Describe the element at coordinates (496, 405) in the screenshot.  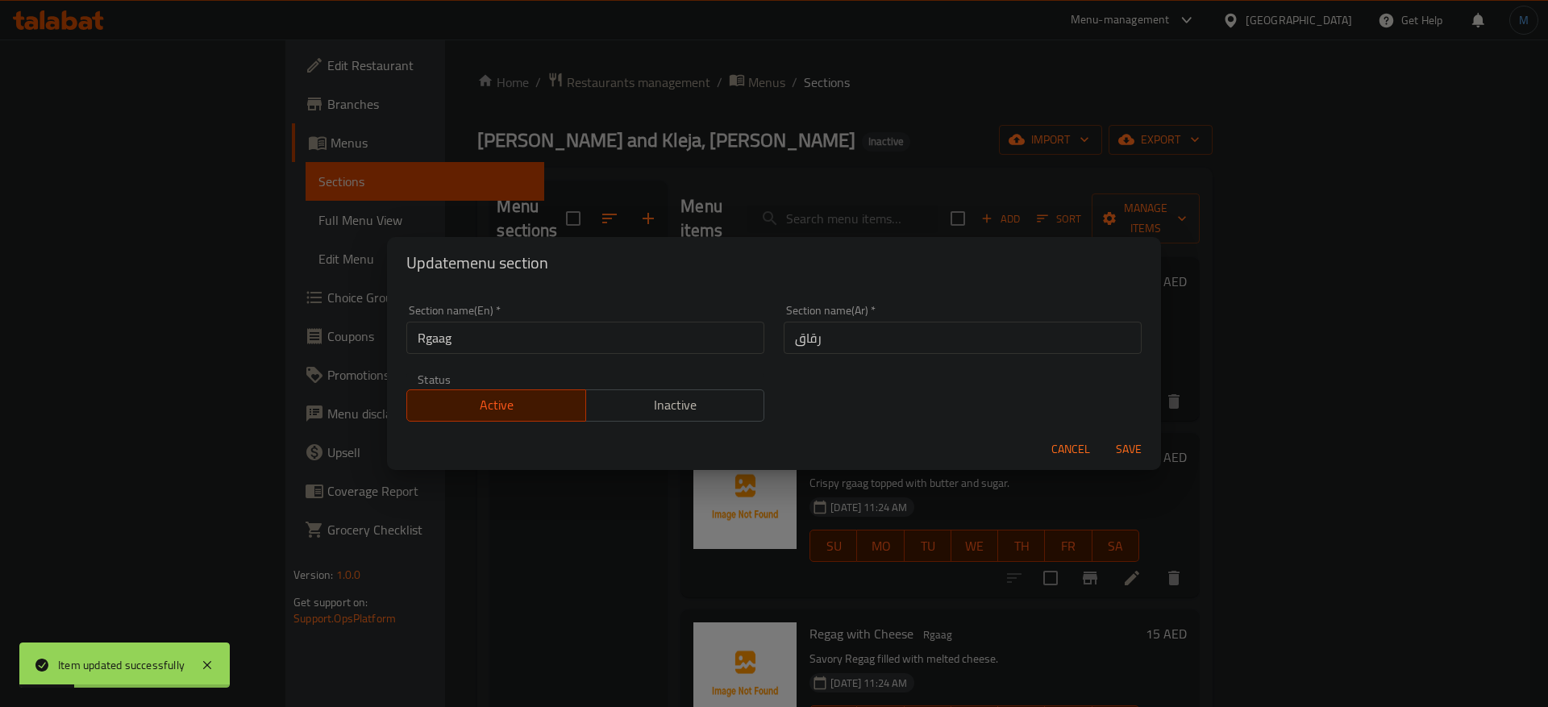
I see `button: Active` at that location.